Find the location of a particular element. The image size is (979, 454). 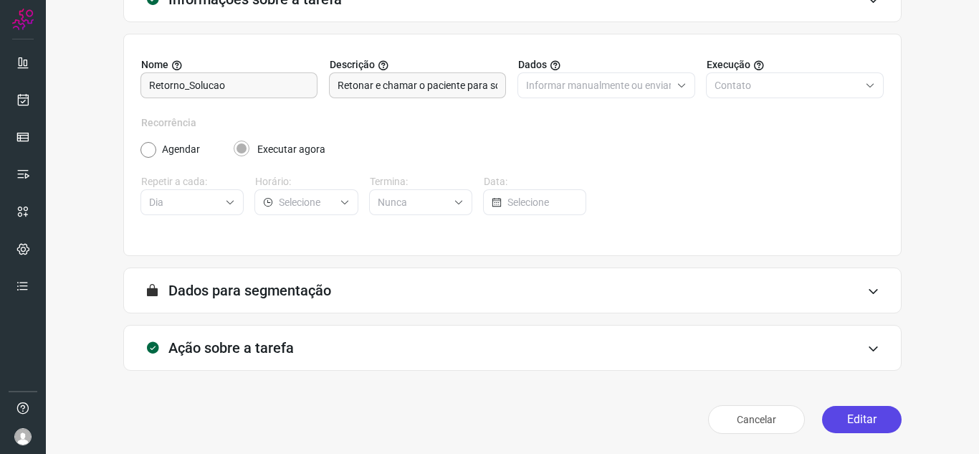

h3: Ação sobre a tarefa is located at coordinates (231, 348).